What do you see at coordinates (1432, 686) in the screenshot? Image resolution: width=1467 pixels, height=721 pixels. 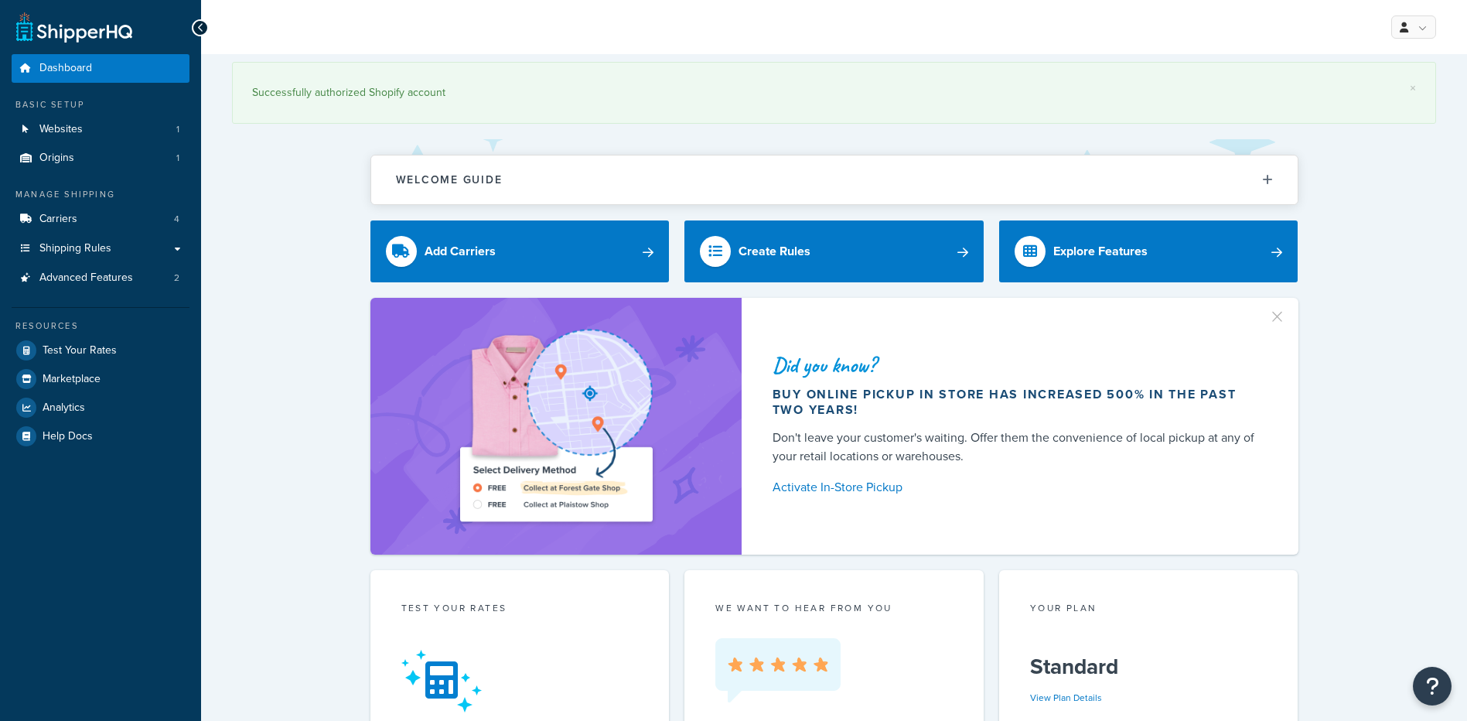 I see `button: Open Resource Center` at bounding box center [1432, 686].